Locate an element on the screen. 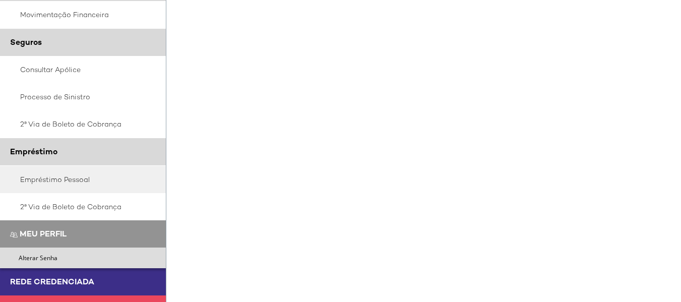 This screenshot has height=302, width=681. span: Rede Credenciada is located at coordinates (52, 281).